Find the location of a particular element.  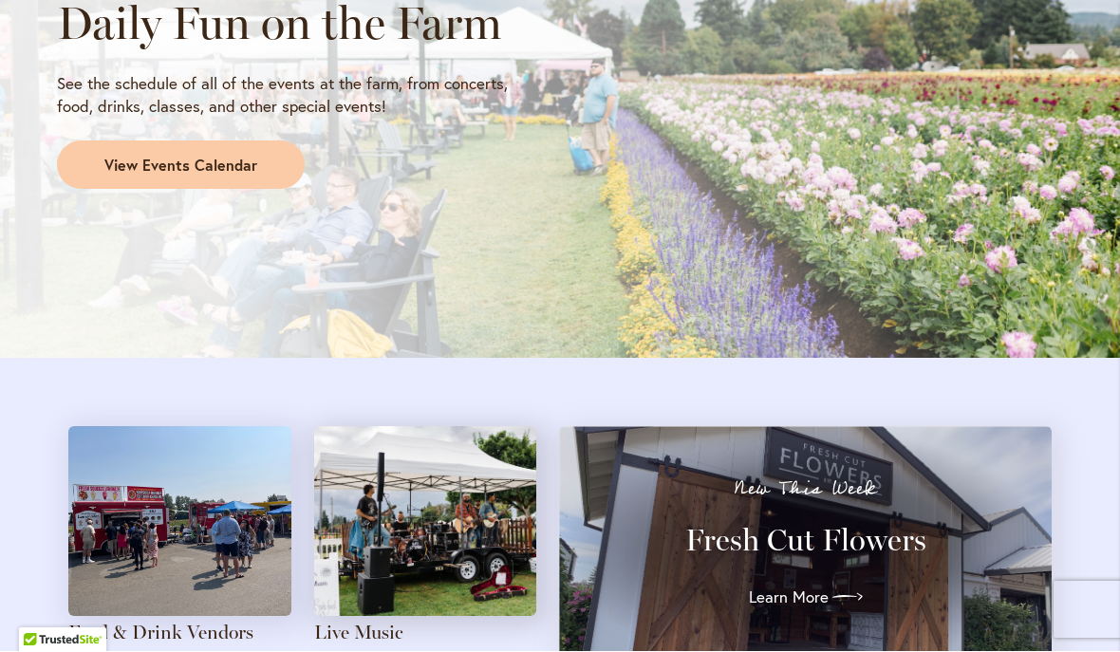

a: A four-person band plays with a field of pink dahlias in the background is located at coordinates (425, 522).